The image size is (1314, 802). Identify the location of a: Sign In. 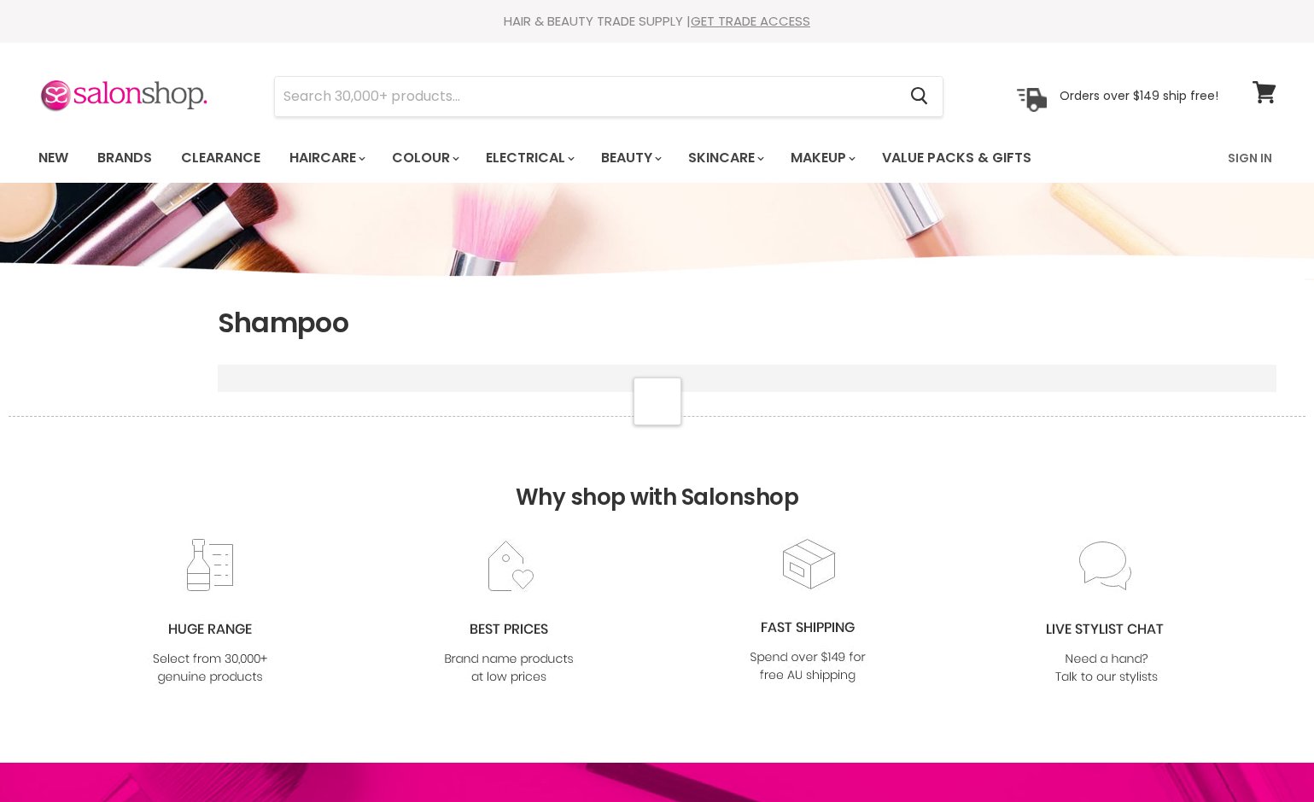
(1250, 158).